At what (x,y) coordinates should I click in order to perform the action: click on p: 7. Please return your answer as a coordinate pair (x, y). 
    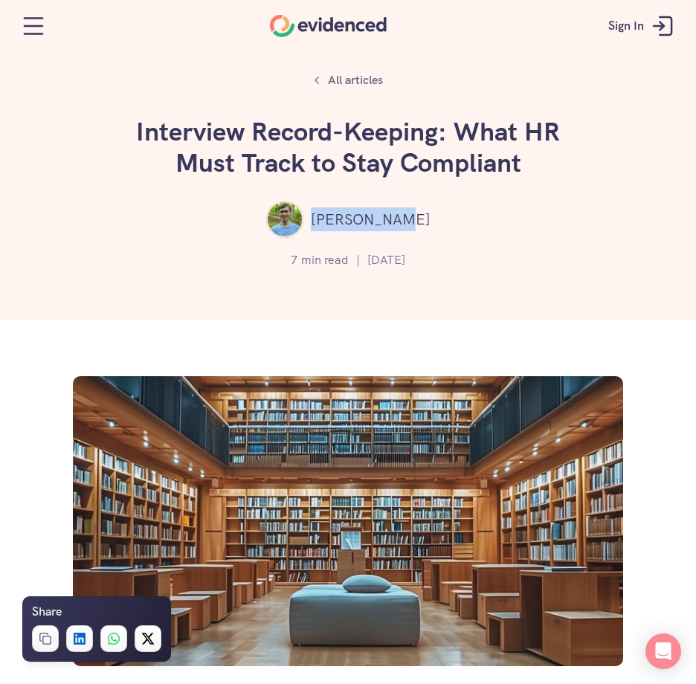
    Looking at the image, I should click on (294, 260).